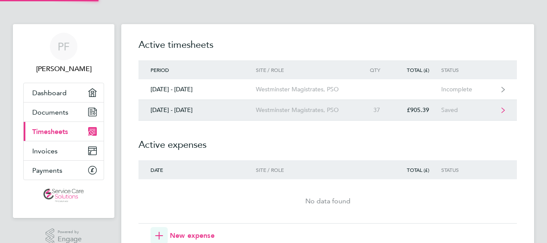 The image size is (547, 243). I want to click on h2: Active expenses, so click(328, 140).